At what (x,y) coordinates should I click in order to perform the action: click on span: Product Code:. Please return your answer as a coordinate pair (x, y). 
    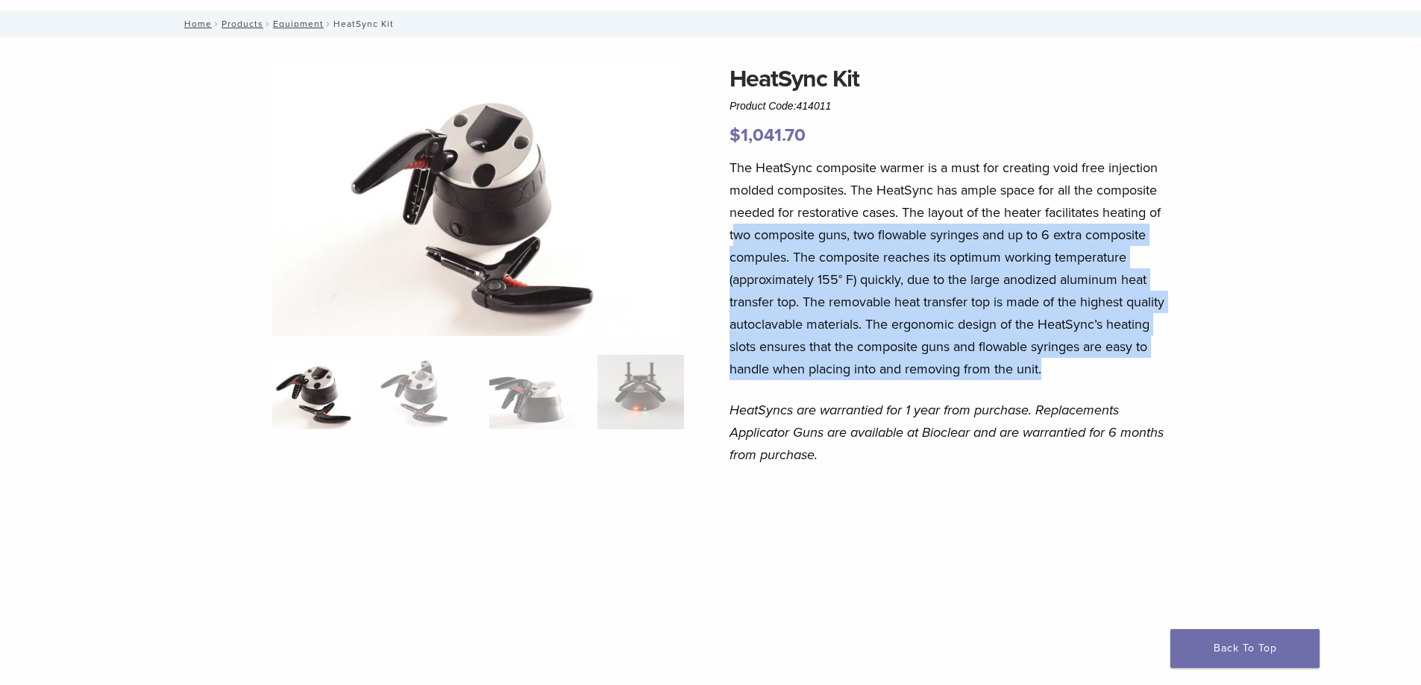
    Looking at the image, I should click on (780, 106).